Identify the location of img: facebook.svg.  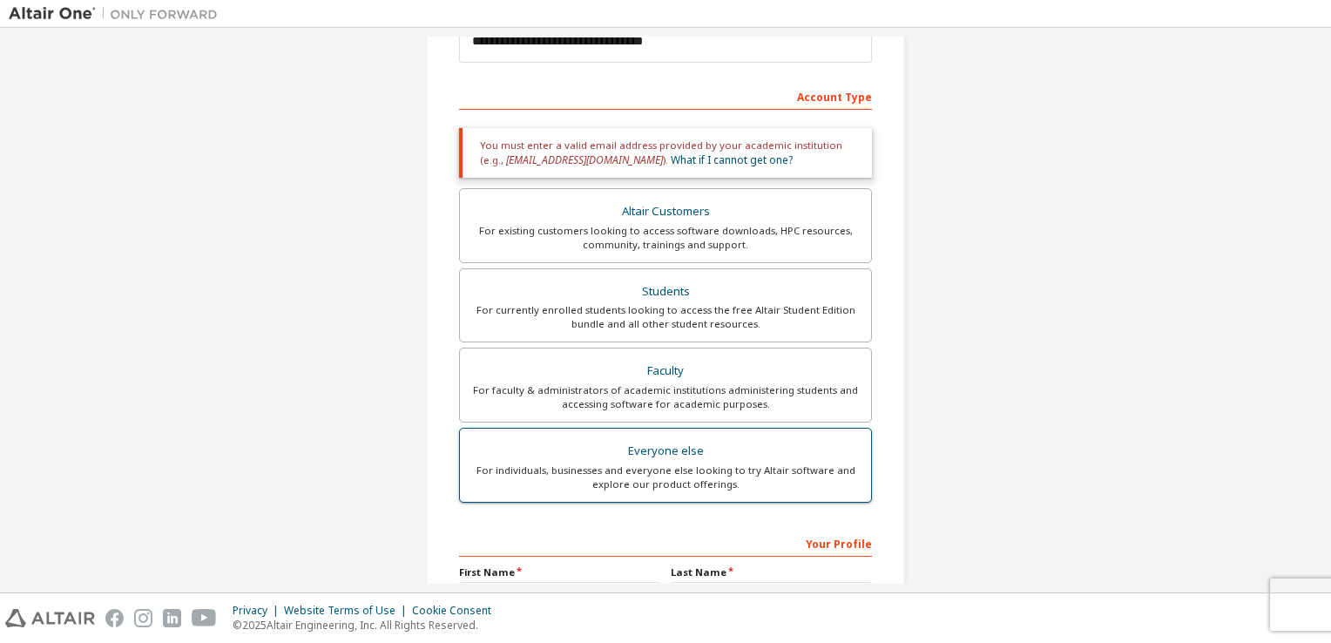
(114, 617).